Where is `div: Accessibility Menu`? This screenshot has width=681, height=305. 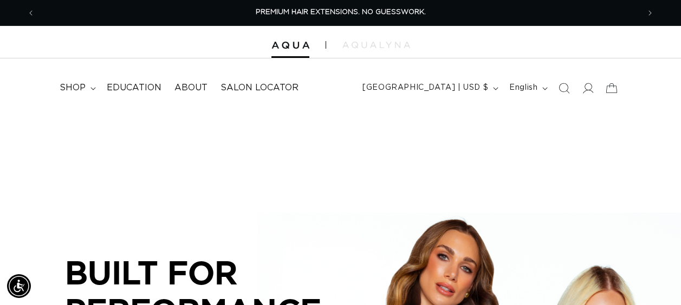 div: Accessibility Menu is located at coordinates (19, 287).